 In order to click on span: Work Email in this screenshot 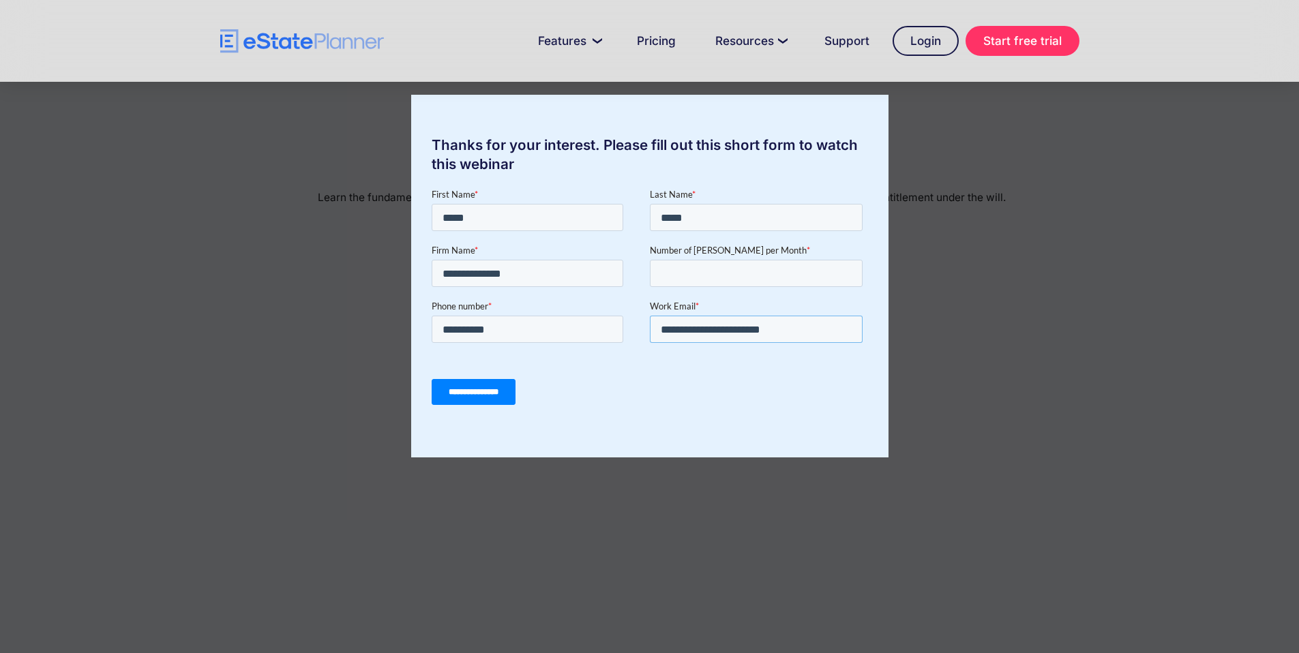, I will do `click(241, 119)`.